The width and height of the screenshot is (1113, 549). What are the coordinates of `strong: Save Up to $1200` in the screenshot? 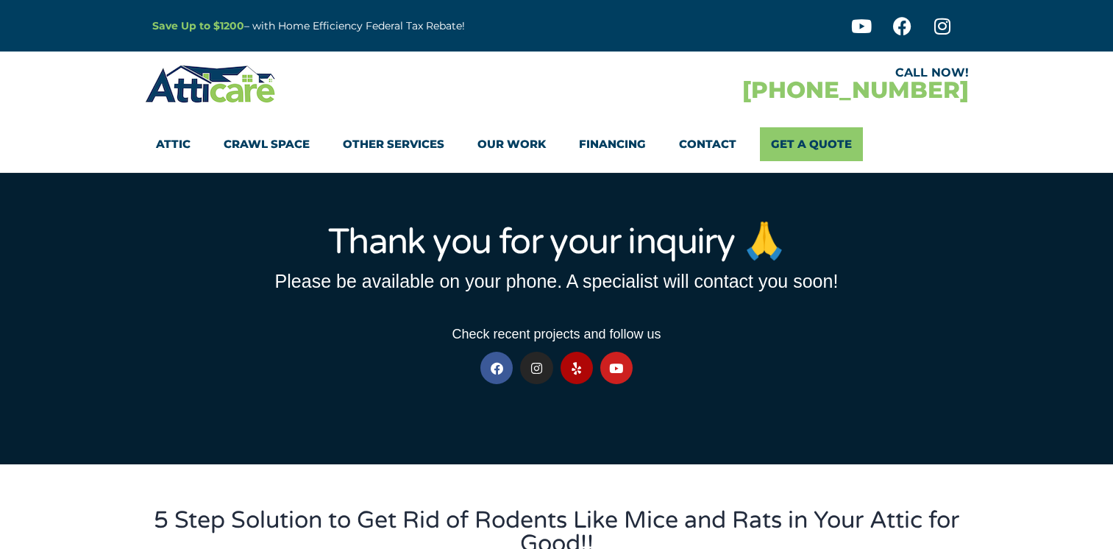 It's located at (198, 26).